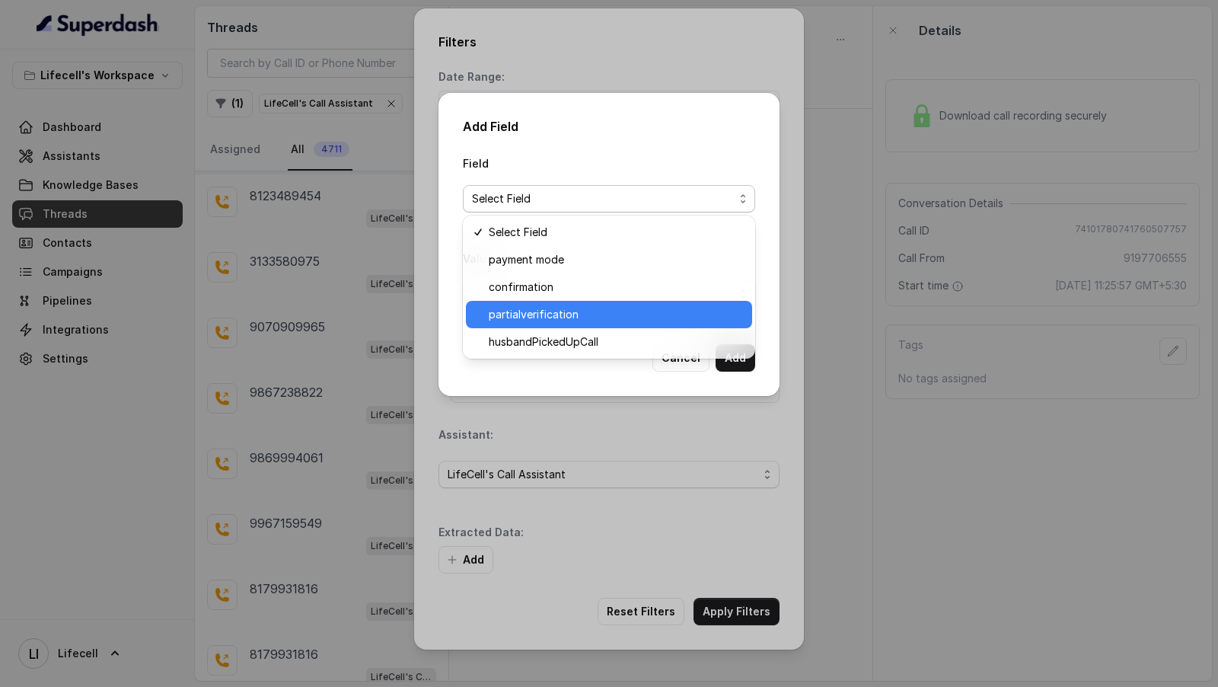  Describe the element at coordinates (609, 287) in the screenshot. I see `div: Select Field` at that location.